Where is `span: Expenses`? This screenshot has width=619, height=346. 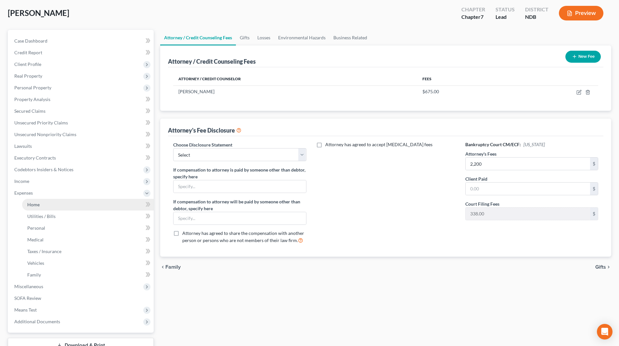 span: Expenses is located at coordinates (23, 193).